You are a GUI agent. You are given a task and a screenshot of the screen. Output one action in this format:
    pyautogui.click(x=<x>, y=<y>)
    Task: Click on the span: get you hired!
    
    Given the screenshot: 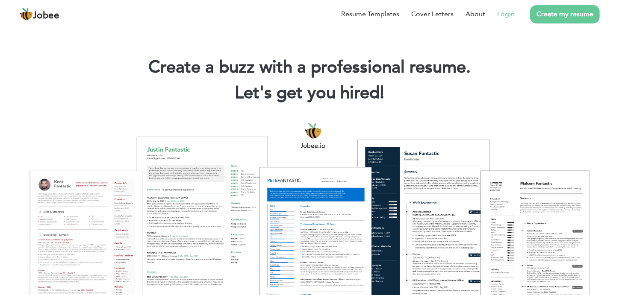 What is the action you would take?
    pyautogui.click(x=331, y=93)
    